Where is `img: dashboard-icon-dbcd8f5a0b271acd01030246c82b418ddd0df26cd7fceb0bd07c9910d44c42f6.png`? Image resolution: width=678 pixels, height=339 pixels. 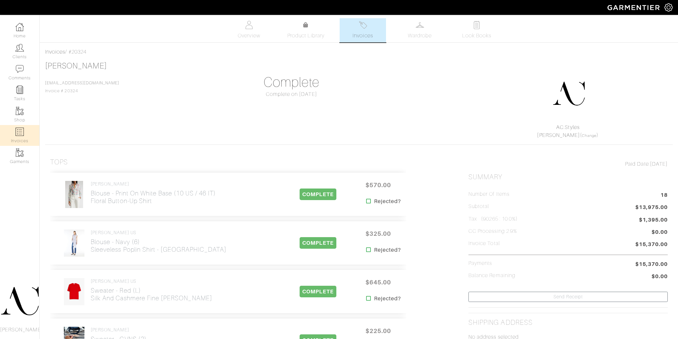
img: dashboard-icon-dbcd8f5a0b271acd01030246c82b418ddd0df26cd7fceb0bd07c9910d44c42f6.png is located at coordinates (20, 27).